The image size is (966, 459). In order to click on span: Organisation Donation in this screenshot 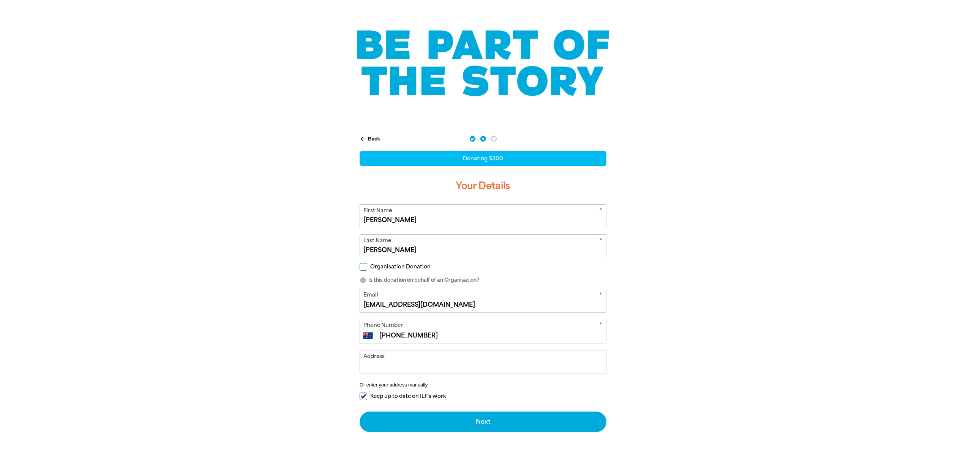, I will do `click(400, 266)`.